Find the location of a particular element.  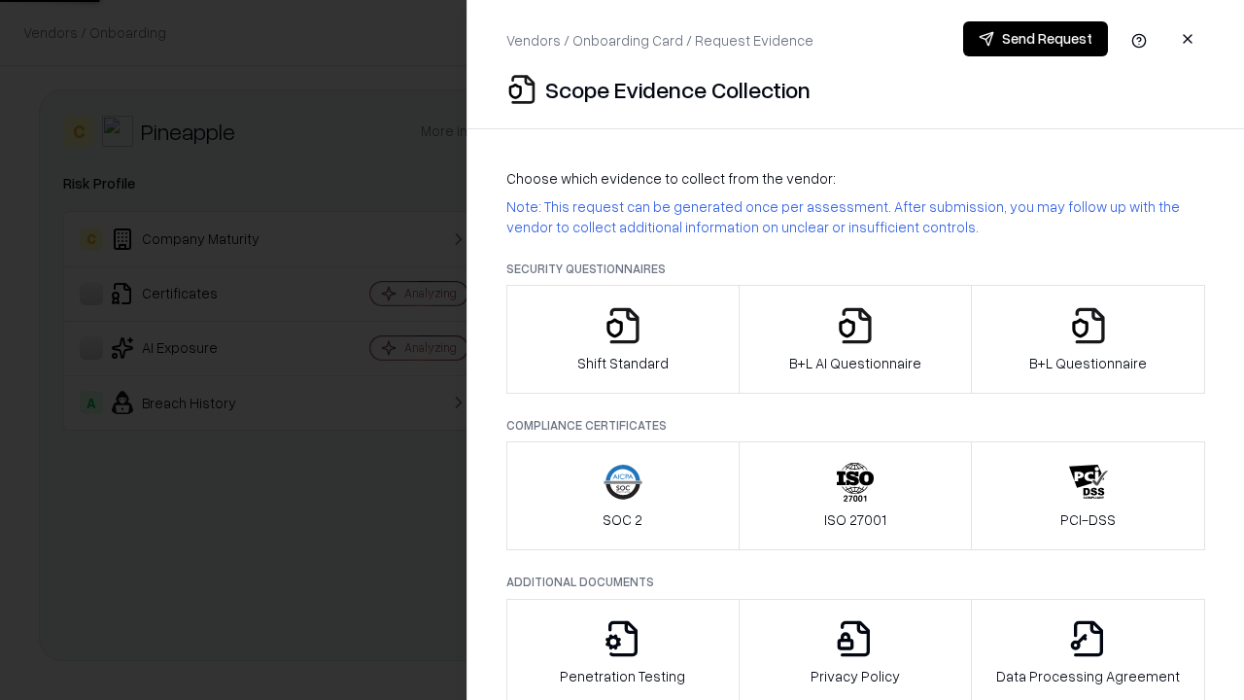

button: Shift Standard is located at coordinates (623, 339).